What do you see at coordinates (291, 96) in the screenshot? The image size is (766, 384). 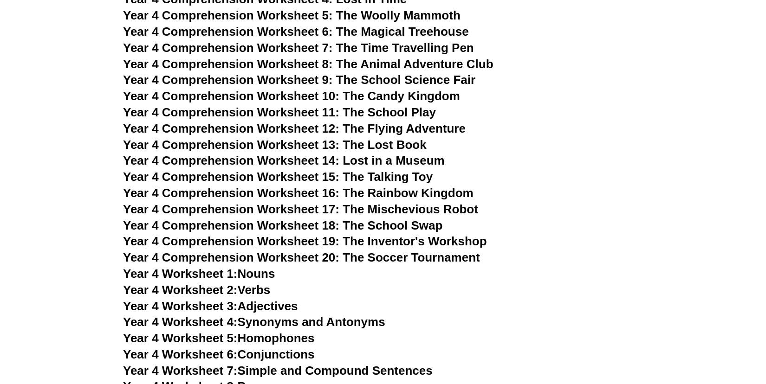 I see `span: Year 4 Comprehension Worksheet 10: The Candy Kingdom` at bounding box center [291, 96].